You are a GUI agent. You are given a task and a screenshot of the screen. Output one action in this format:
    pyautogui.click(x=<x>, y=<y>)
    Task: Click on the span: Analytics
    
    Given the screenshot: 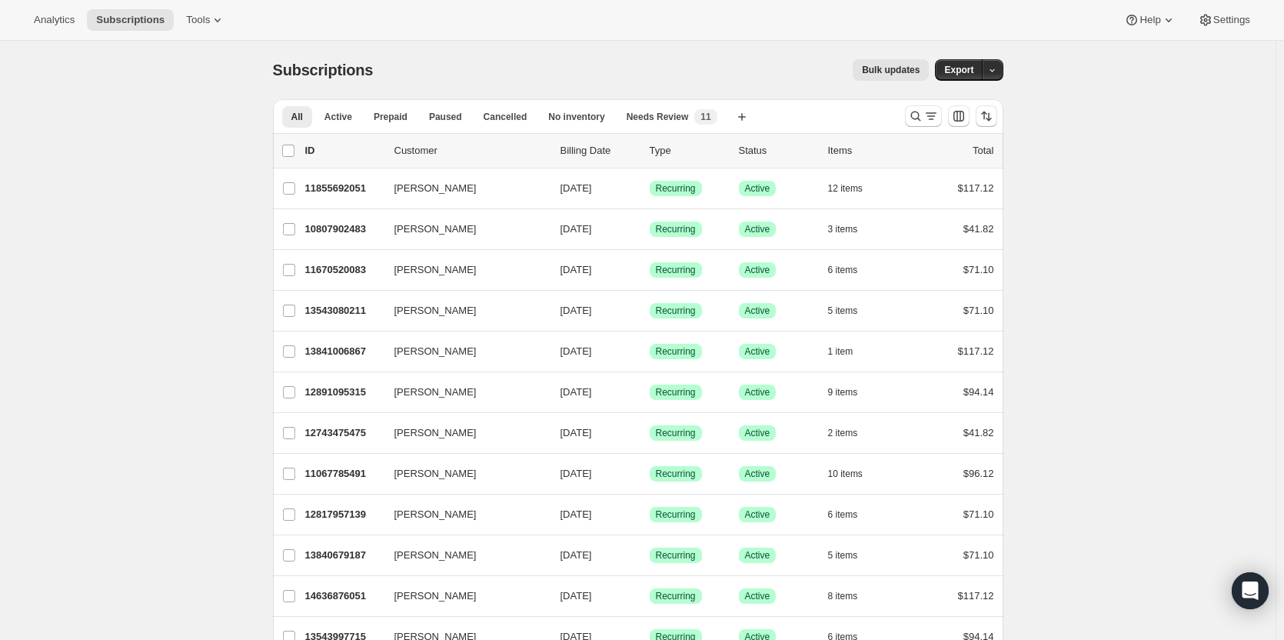 What is the action you would take?
    pyautogui.click(x=54, y=20)
    